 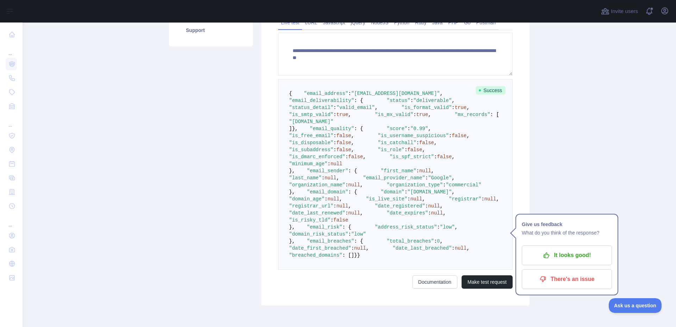 What do you see at coordinates (327, 192) in the screenshot?
I see `span: "email_domain"` at bounding box center [327, 192].